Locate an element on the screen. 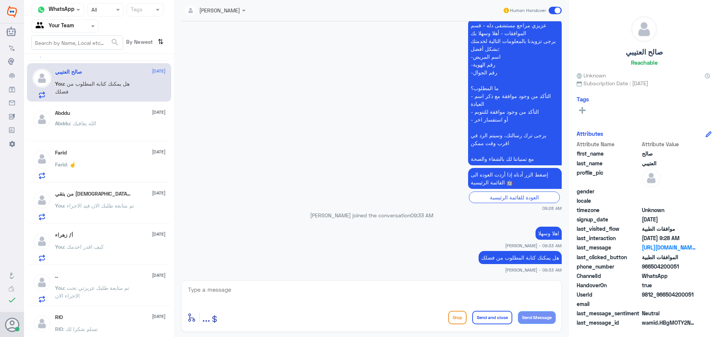 The width and height of the screenshot is (719, 337). i: check is located at coordinates (12, 300).